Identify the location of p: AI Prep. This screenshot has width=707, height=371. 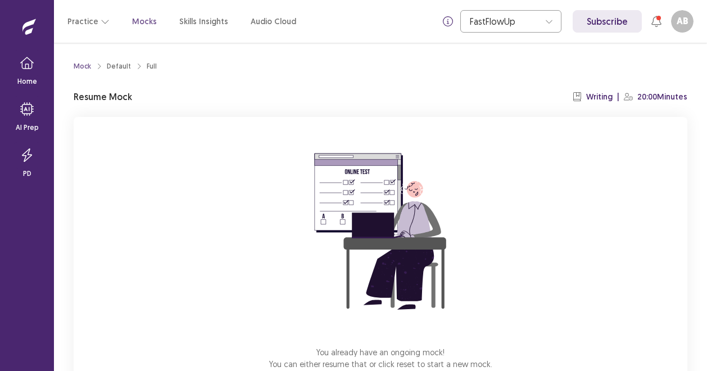
(27, 128).